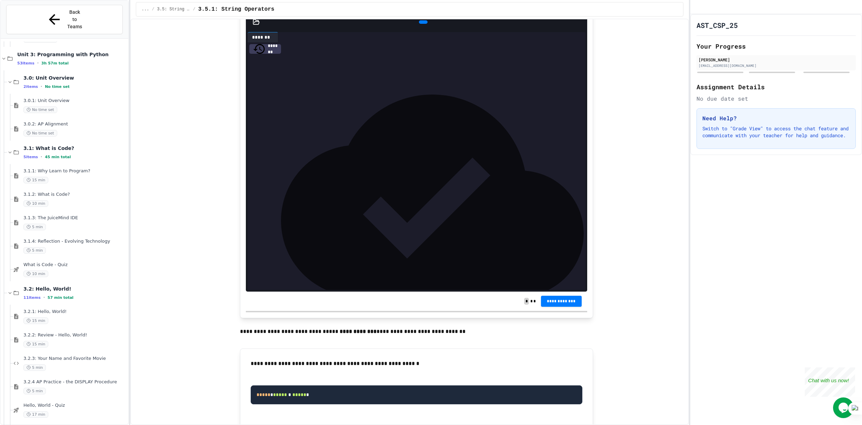 The image size is (862, 425). I want to click on span: Hello, World - Quiz, so click(75, 405).